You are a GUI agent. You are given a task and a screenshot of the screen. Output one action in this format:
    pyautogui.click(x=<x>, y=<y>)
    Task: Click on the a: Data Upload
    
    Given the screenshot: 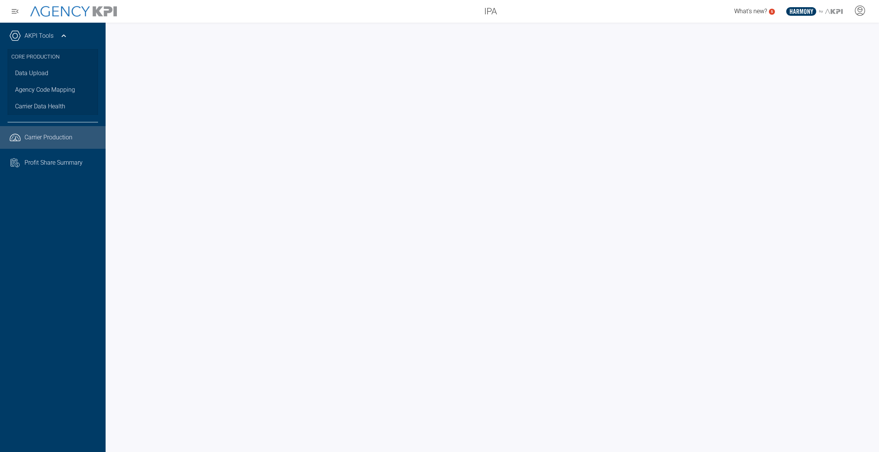 What is the action you would take?
    pyautogui.click(x=53, y=73)
    